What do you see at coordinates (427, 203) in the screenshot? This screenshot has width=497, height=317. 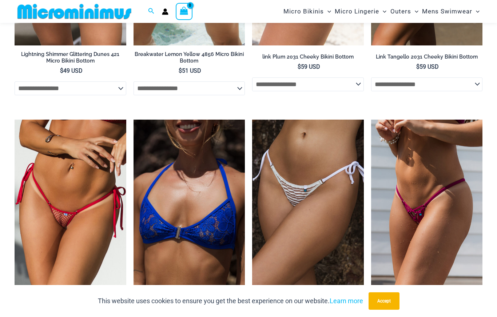 I see `img: Breakwater Berry Pink 4856 micro 02` at bounding box center [427, 203].